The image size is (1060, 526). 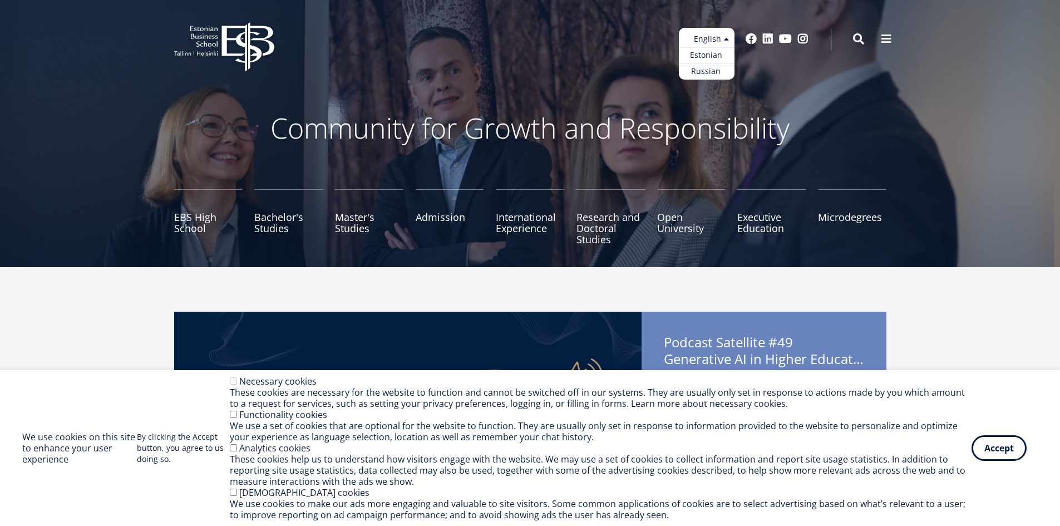 What do you see at coordinates (601, 431) in the screenshot?
I see `div: We use a set of cookies that are optional for the website to function. They are usually only set ...` at bounding box center [601, 431].